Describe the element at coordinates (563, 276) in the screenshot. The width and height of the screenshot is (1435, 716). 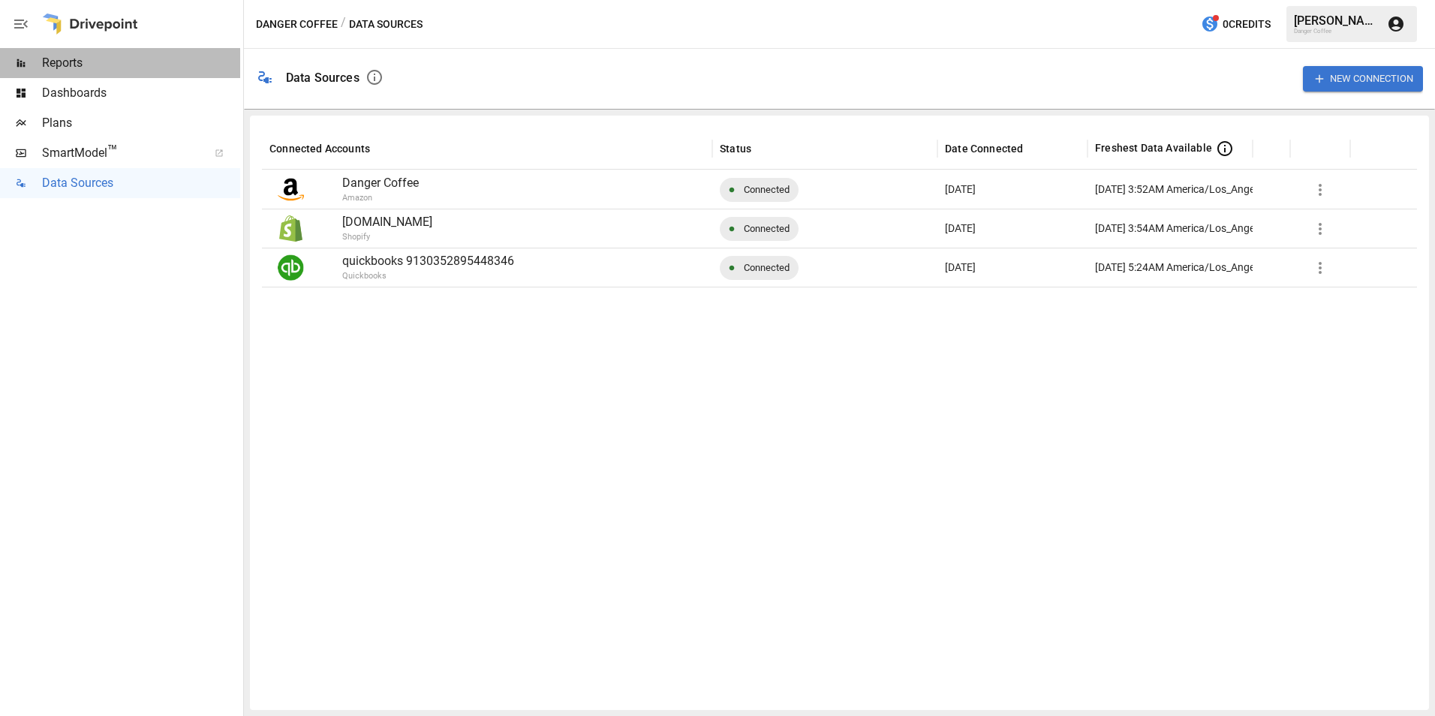
I see `p: Quickbooks` at that location.